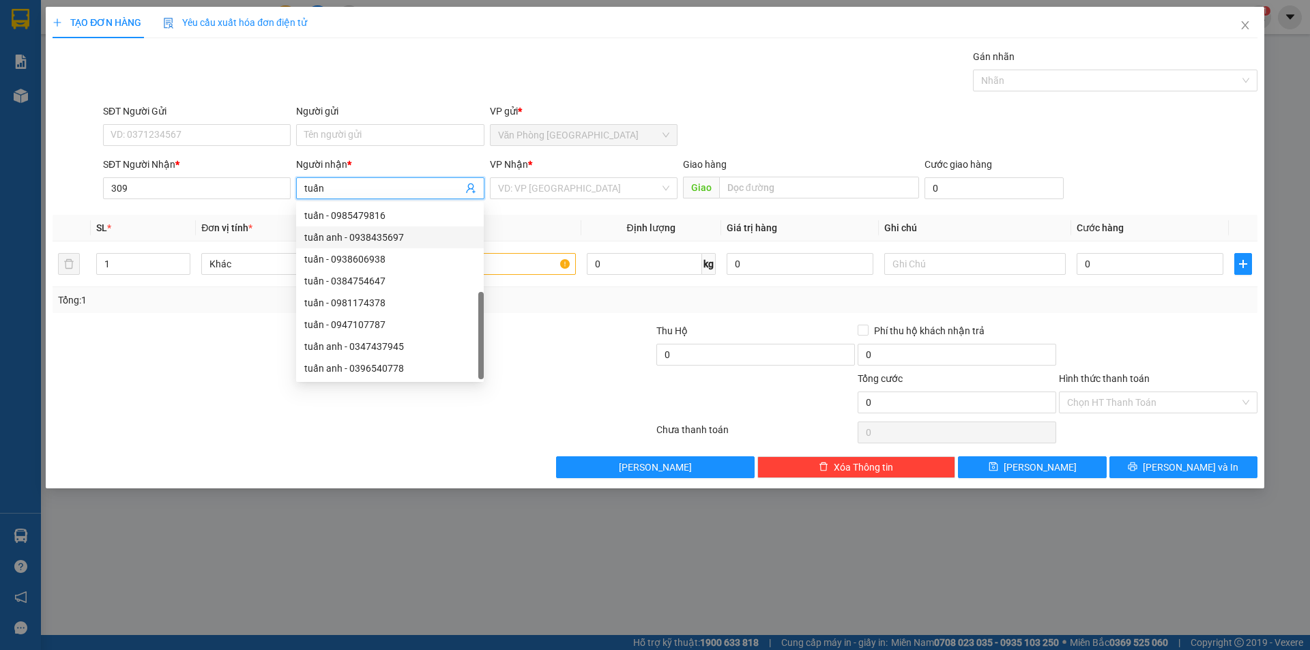  What do you see at coordinates (823, 467) in the screenshot?
I see `span: delete` at bounding box center [823, 467].